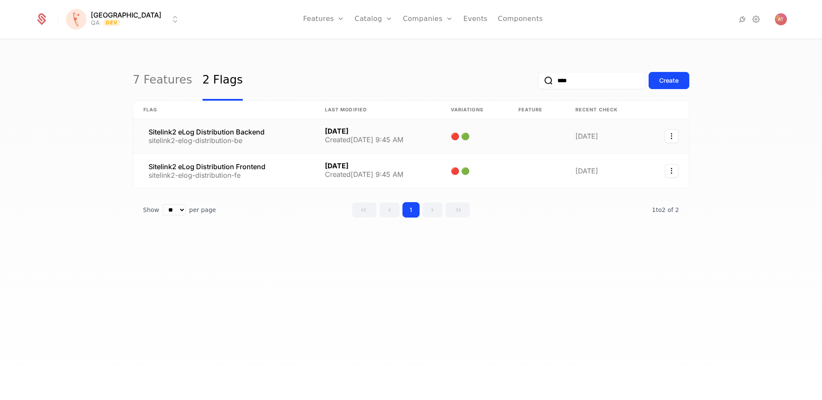 The width and height of the screenshot is (822, 400). Describe the element at coordinates (364, 210) in the screenshot. I see `button: Go to first page` at that location.